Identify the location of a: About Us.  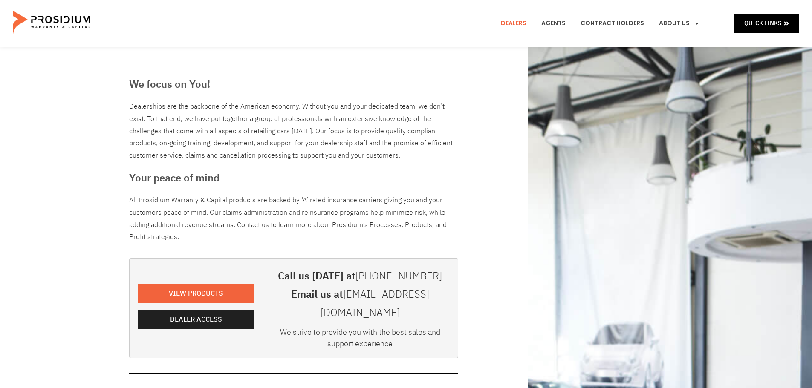
(679, 23).